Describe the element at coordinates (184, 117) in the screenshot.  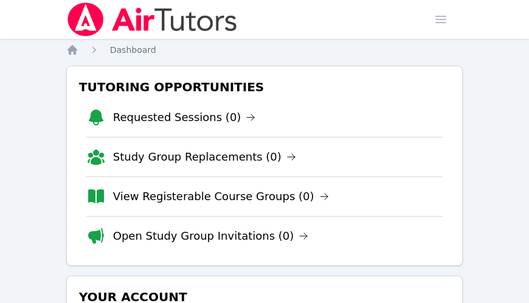
I see `a: Requested Sessions (0)` at that location.